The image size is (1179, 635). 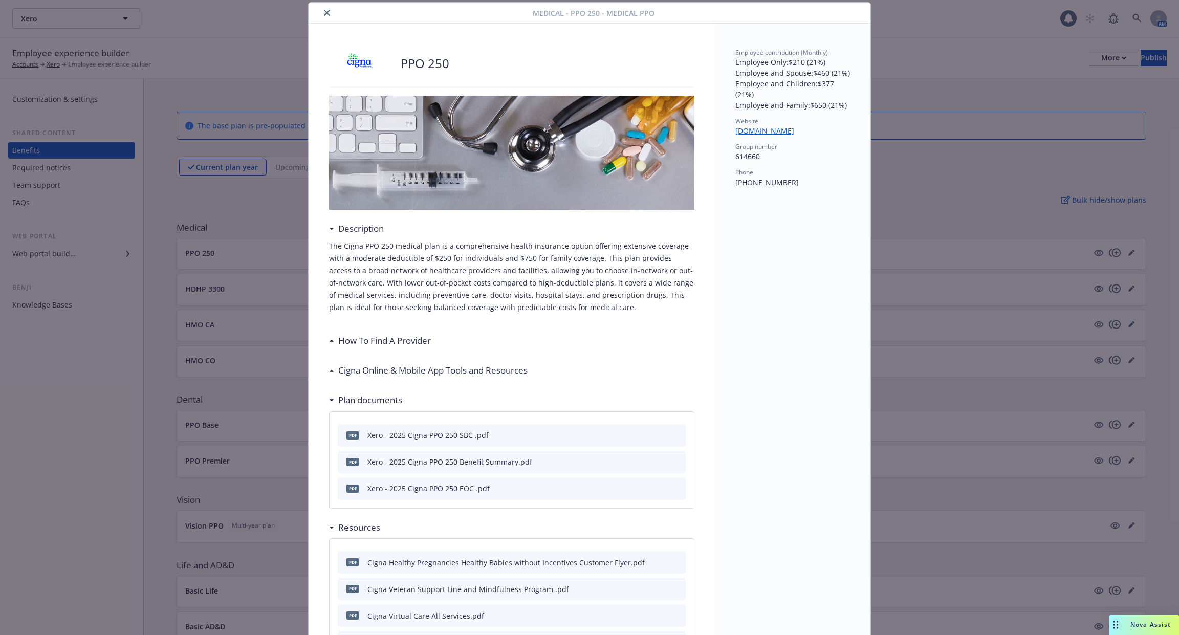 What do you see at coordinates (793, 105) in the screenshot?
I see `p: Employee and Family : $650 (21%)` at bounding box center [793, 105].